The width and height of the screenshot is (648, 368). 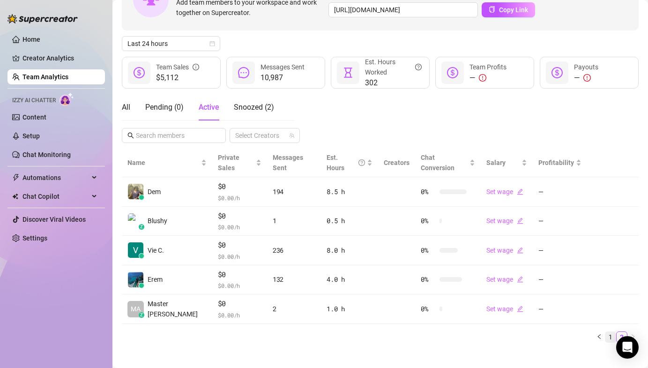 What do you see at coordinates (135, 279) in the screenshot?
I see `img: Erem` at bounding box center [135, 279].